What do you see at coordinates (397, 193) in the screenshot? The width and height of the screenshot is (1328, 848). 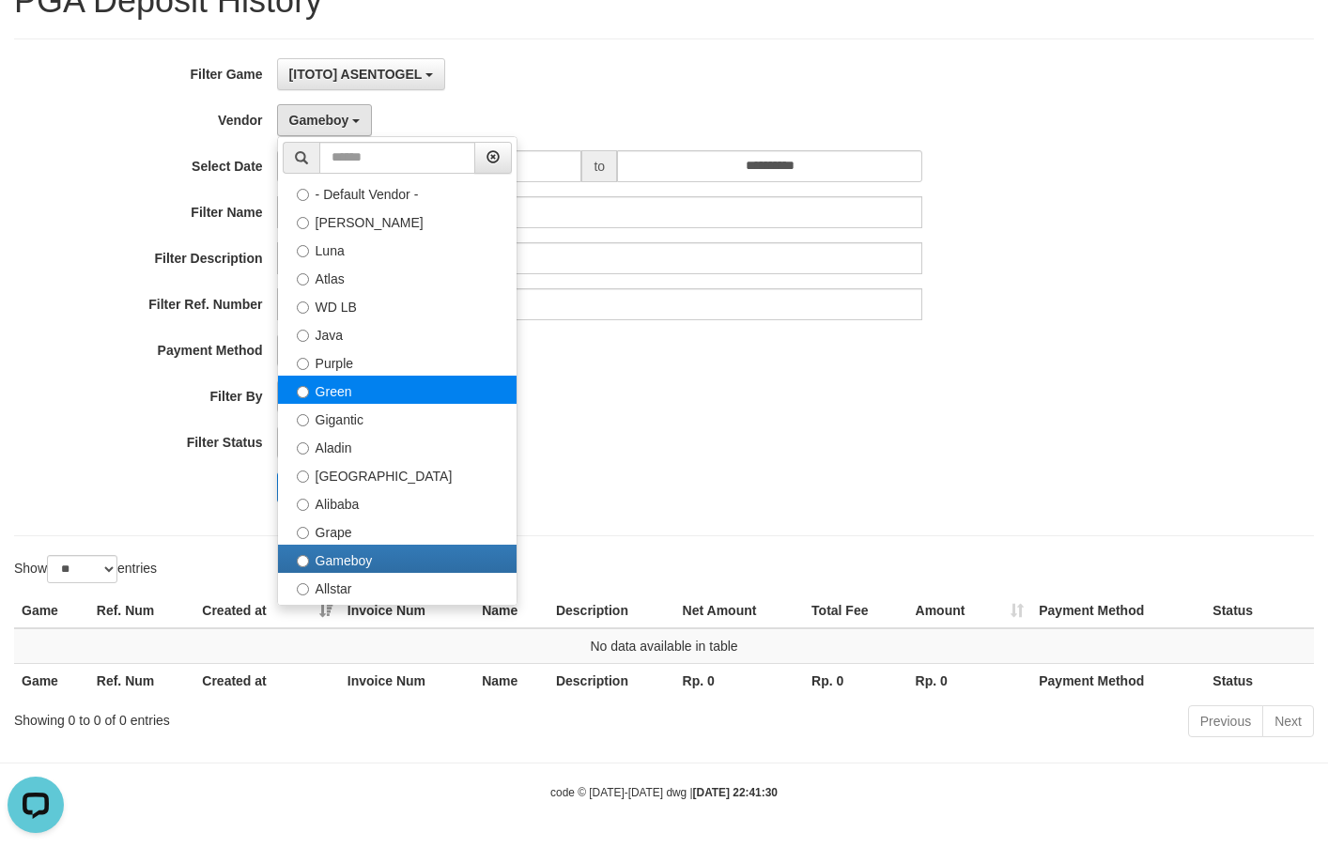 I see `label: - Default Vendor -` at bounding box center [397, 193].